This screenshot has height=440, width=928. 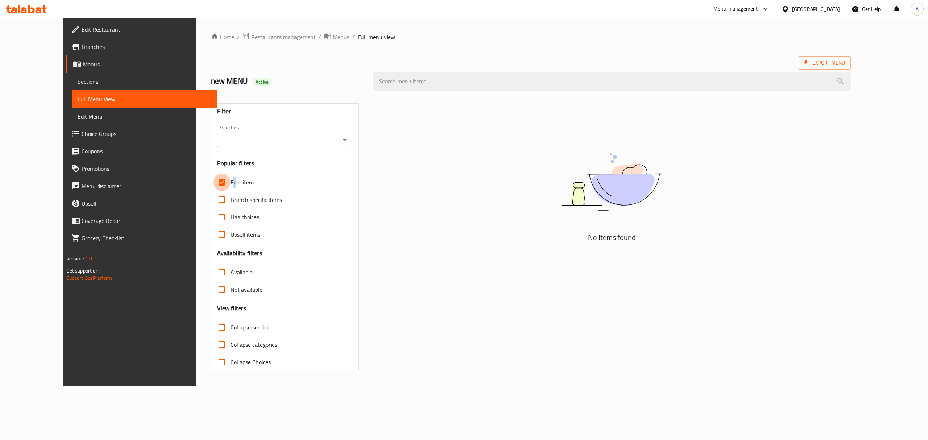 What do you see at coordinates (612, 182) in the screenshot?
I see `img: dish.svg` at bounding box center [612, 182].